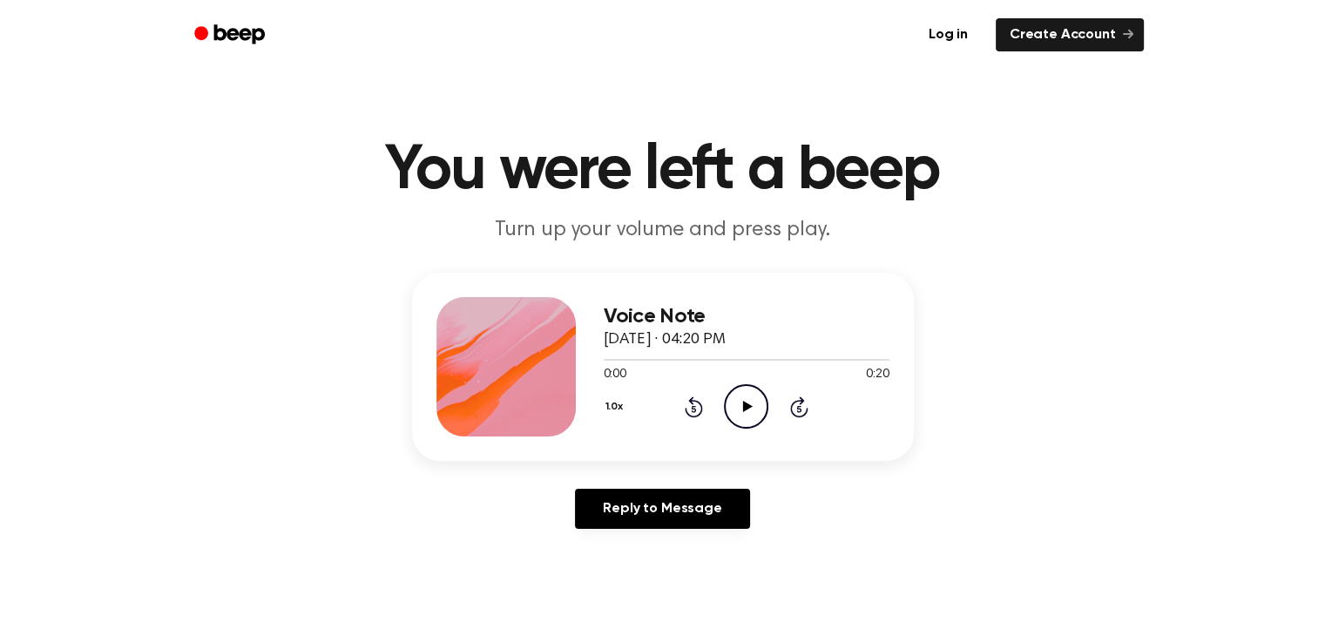  I want to click on h3: Voice Note, so click(747, 316).